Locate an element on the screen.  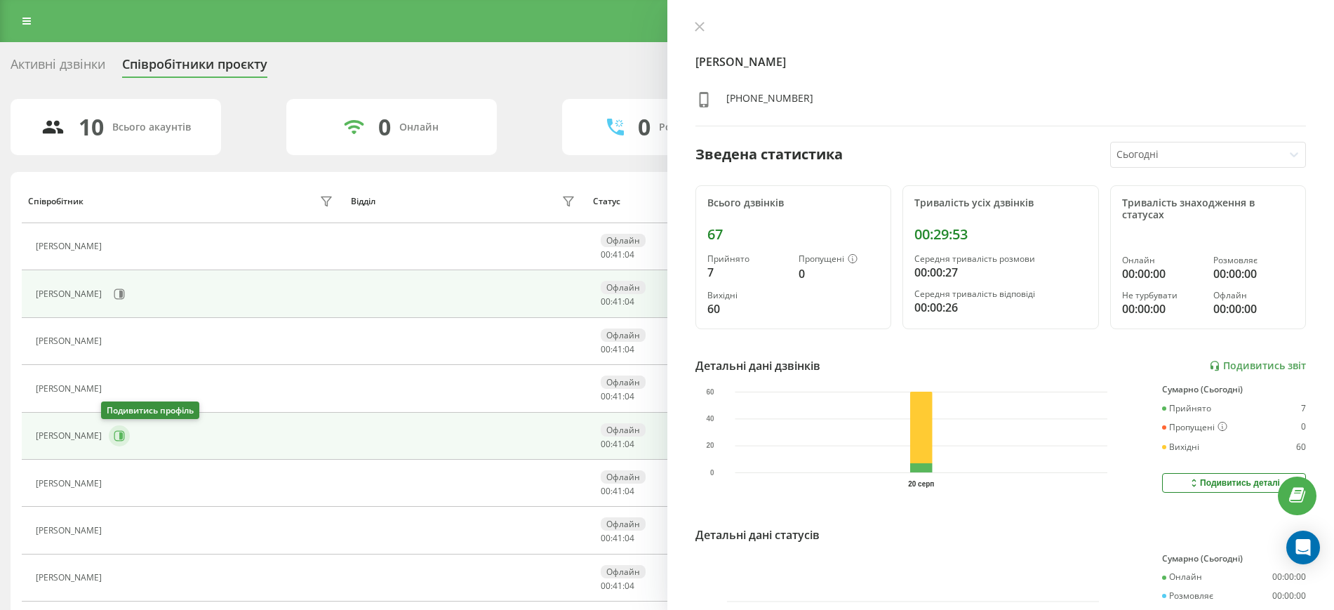
div: Пропущені is located at coordinates (838, 260).